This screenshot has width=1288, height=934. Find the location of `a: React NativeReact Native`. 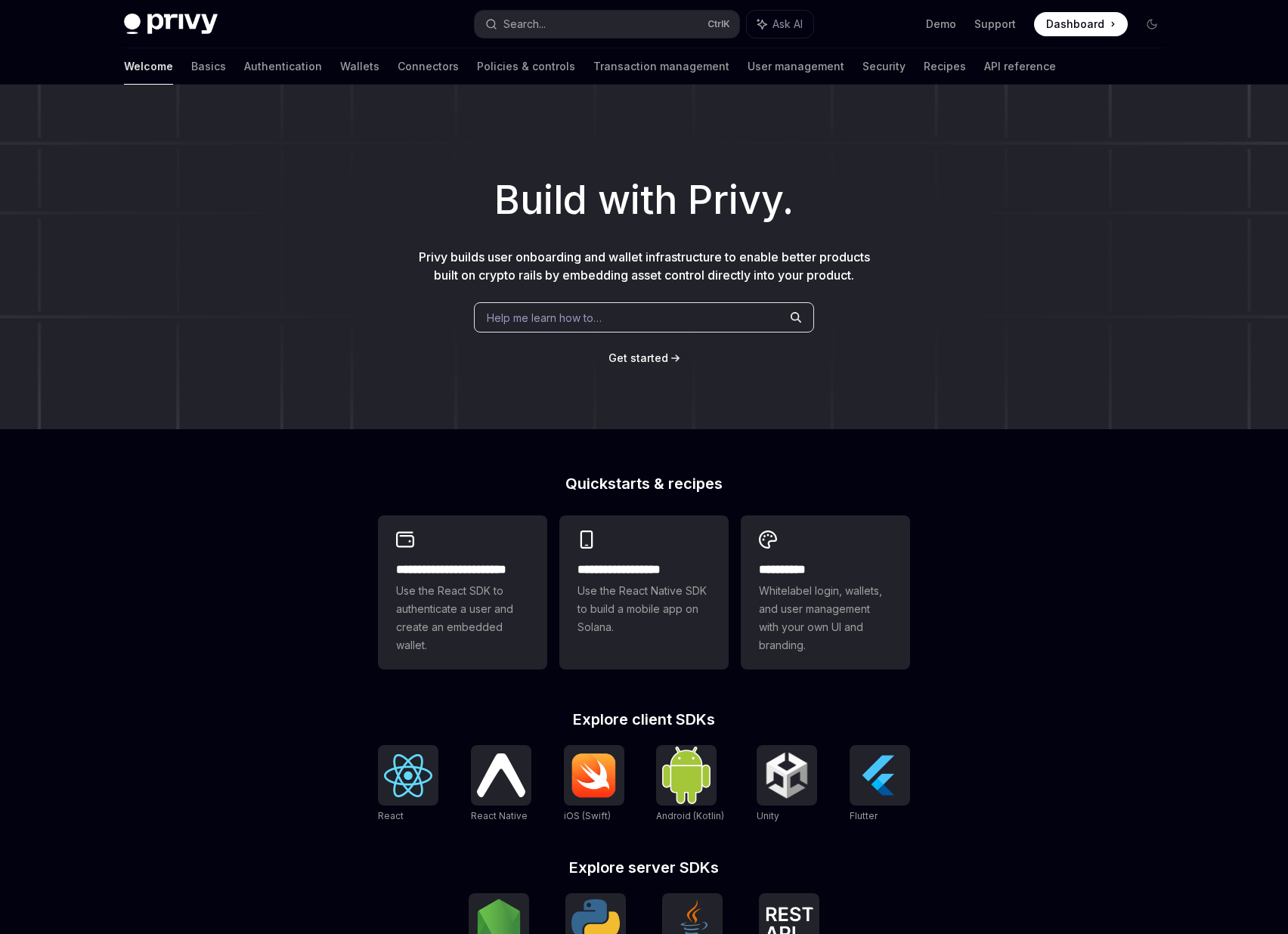

a: React NativeReact Native is located at coordinates (501, 785).